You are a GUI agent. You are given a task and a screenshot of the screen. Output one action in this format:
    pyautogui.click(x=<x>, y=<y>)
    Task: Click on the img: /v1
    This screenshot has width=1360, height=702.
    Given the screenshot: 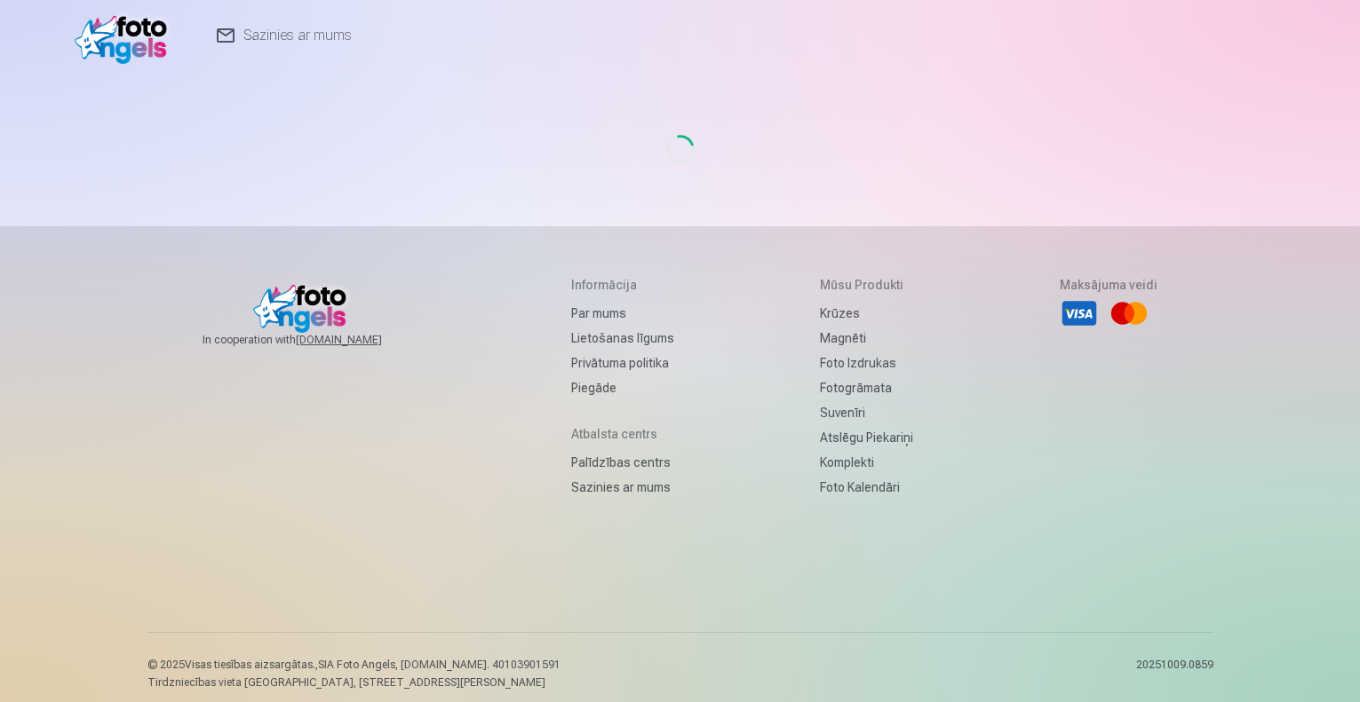 What is the action you would take?
    pyautogui.click(x=125, y=36)
    